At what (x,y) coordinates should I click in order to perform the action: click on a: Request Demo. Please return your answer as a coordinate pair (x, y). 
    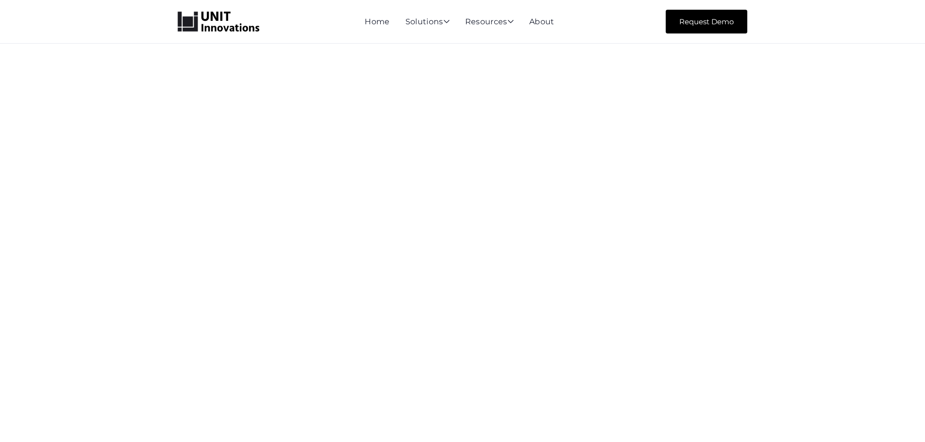
    Looking at the image, I should click on (707, 21).